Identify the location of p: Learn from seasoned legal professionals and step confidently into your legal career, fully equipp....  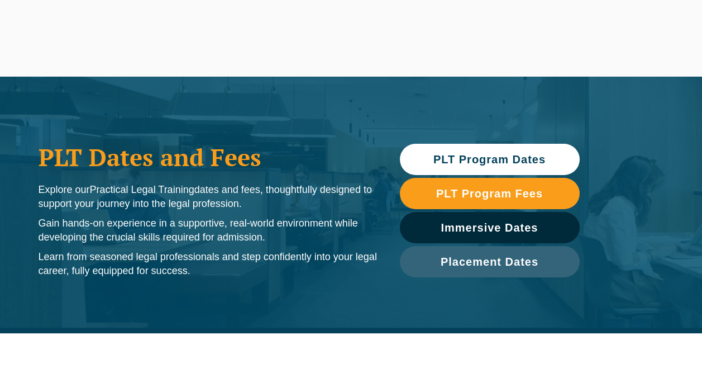
(208, 264).